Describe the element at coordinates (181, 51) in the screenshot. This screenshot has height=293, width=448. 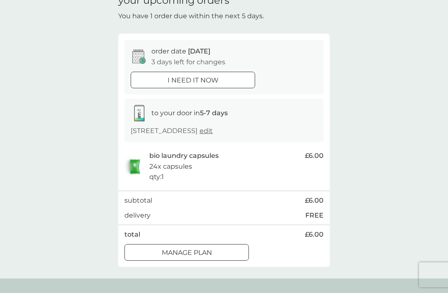
I see `p: order date` at that location.